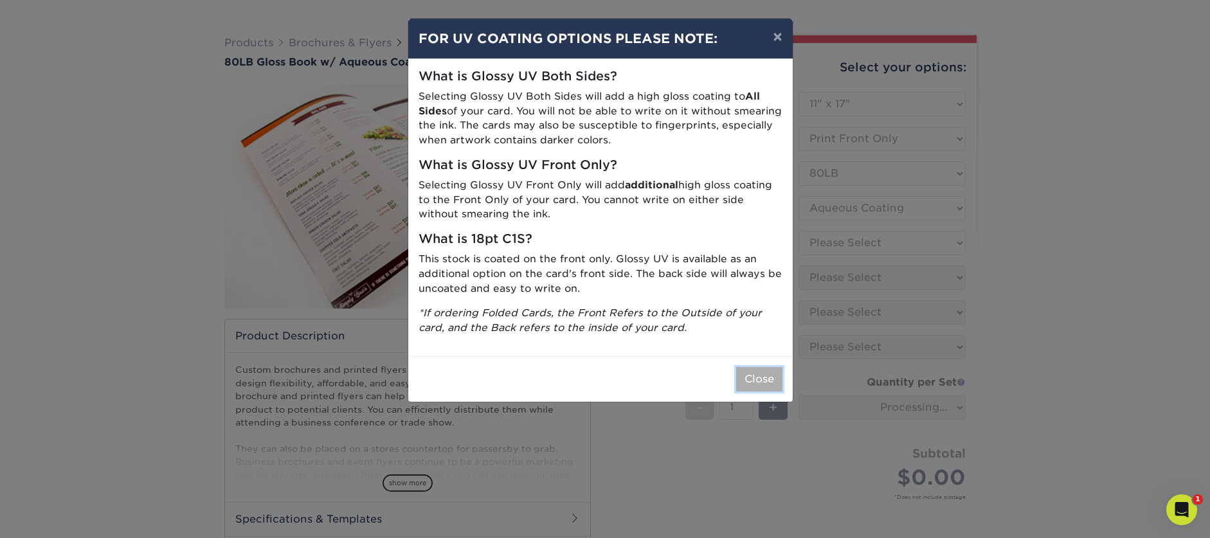 The width and height of the screenshot is (1210, 538). What do you see at coordinates (651, 185) in the screenshot?
I see `strong: additional` at bounding box center [651, 185].